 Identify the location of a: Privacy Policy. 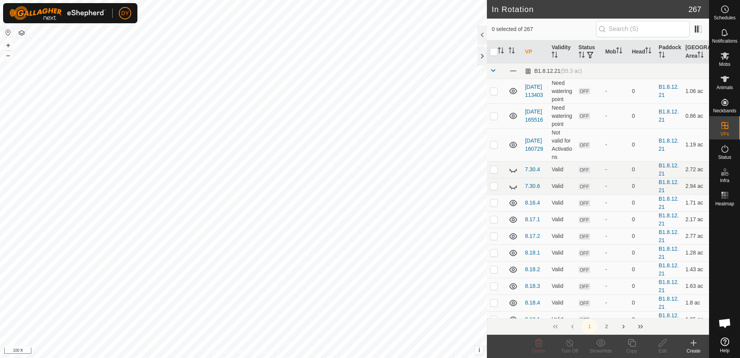
(227, 351).